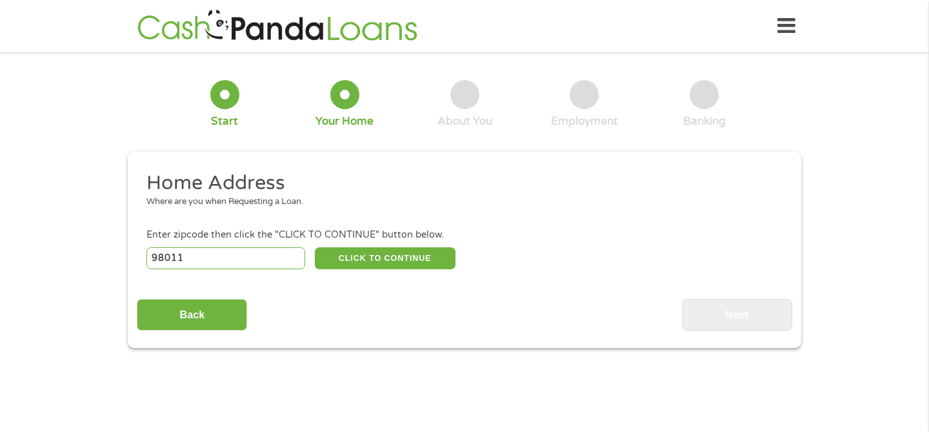 This screenshot has width=929, height=432. What do you see at coordinates (465, 235) in the screenshot?
I see `div: Enter zipcode then click the "CLICK TO CONTINUE" button below.` at bounding box center [465, 235].